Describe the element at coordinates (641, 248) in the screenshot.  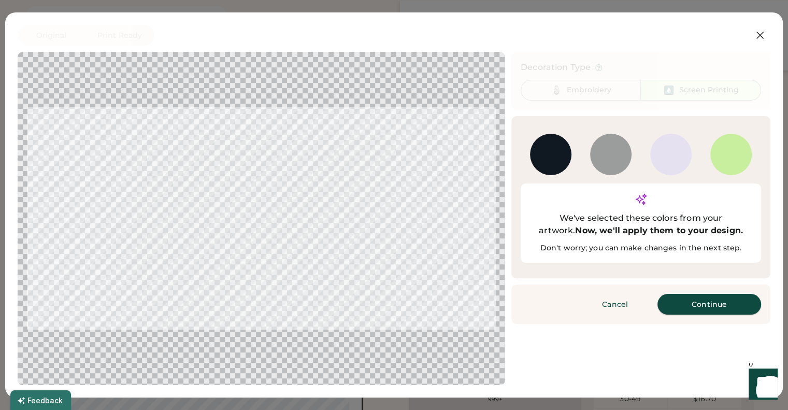
I see `div: Don't worry; you can make changes in the next step.` at that location.